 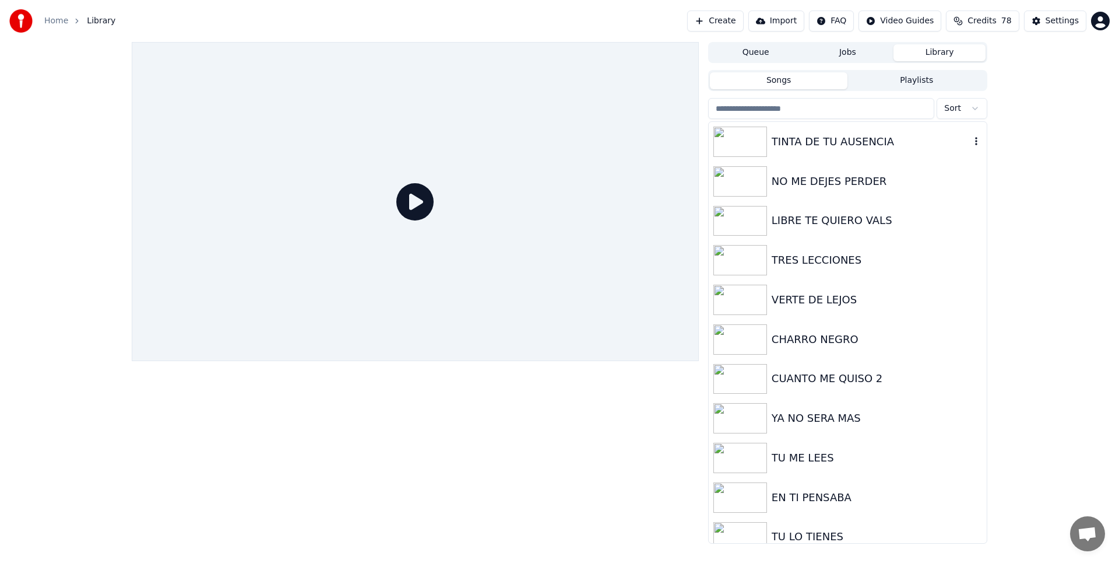 I want to click on button: Settings, so click(x=1055, y=21).